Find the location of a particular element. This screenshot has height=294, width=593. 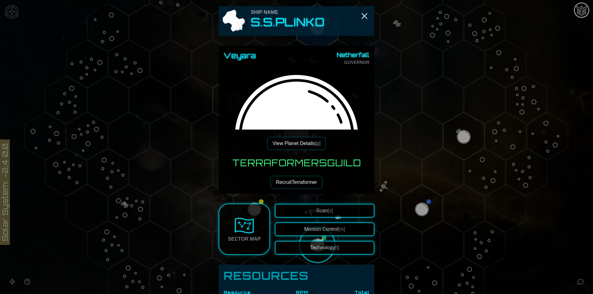

img: Ship Icon is located at coordinates (234, 21).